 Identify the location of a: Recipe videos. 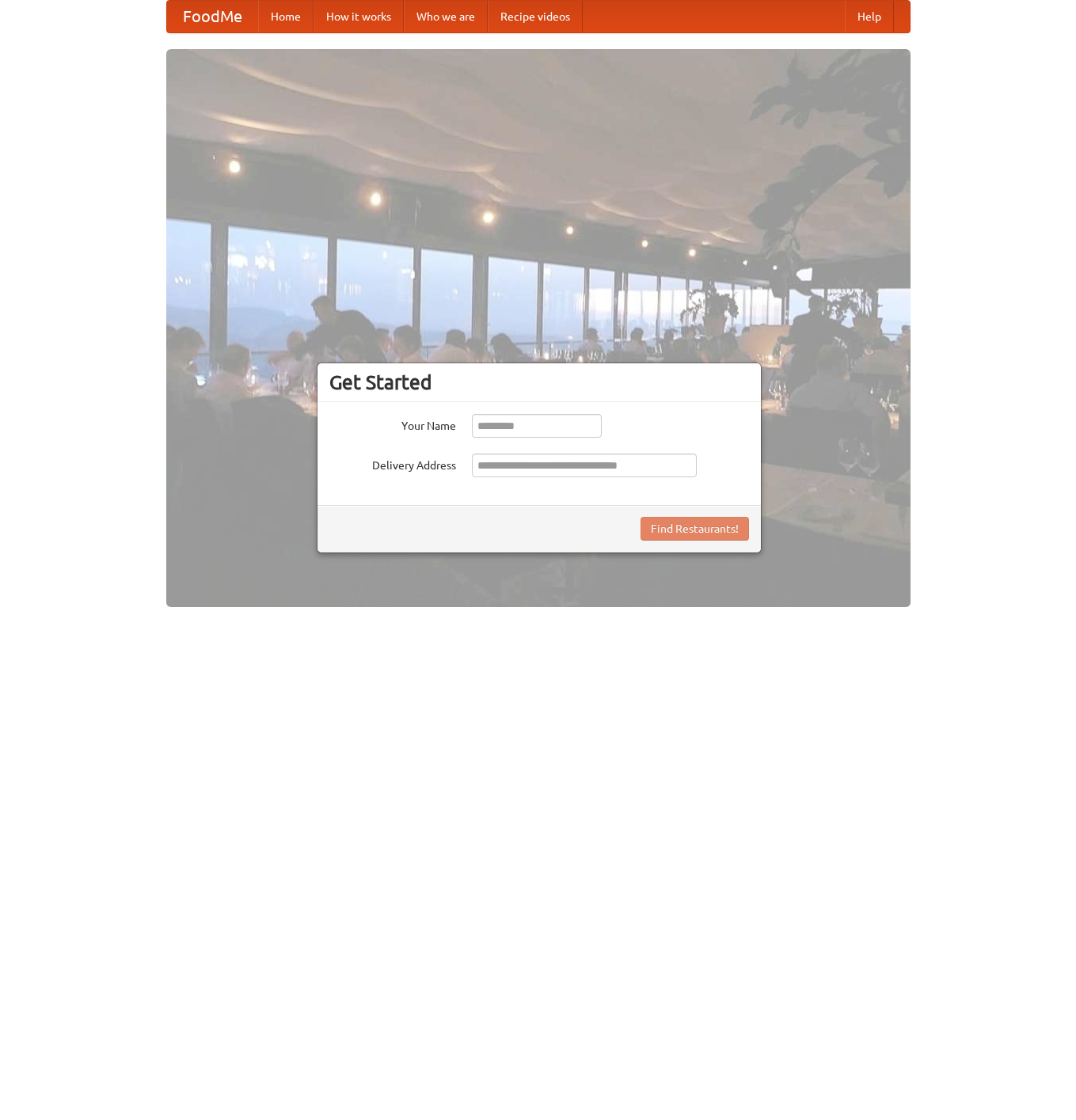
(536, 16).